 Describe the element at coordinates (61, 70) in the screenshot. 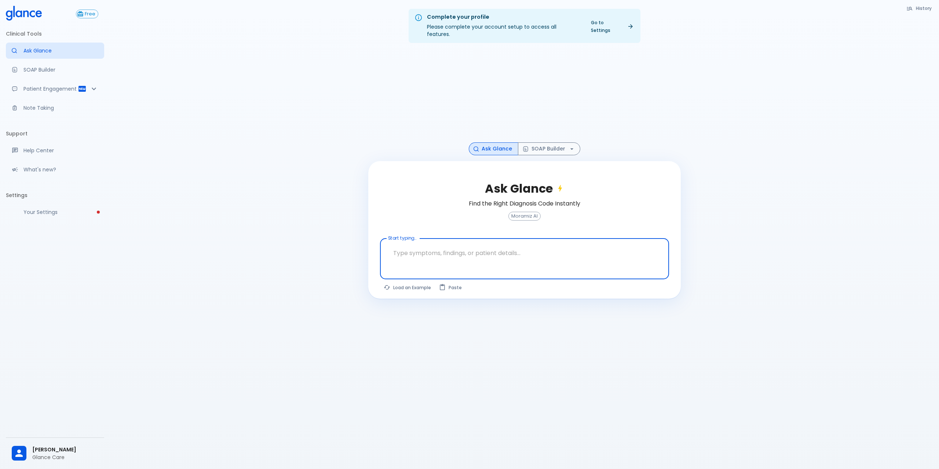

I see `p: SOAP Builder` at that location.